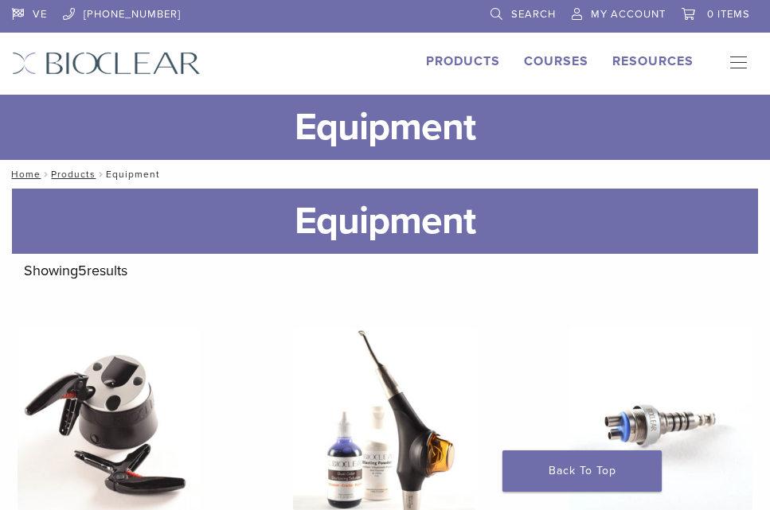  I want to click on span: 5, so click(82, 271).